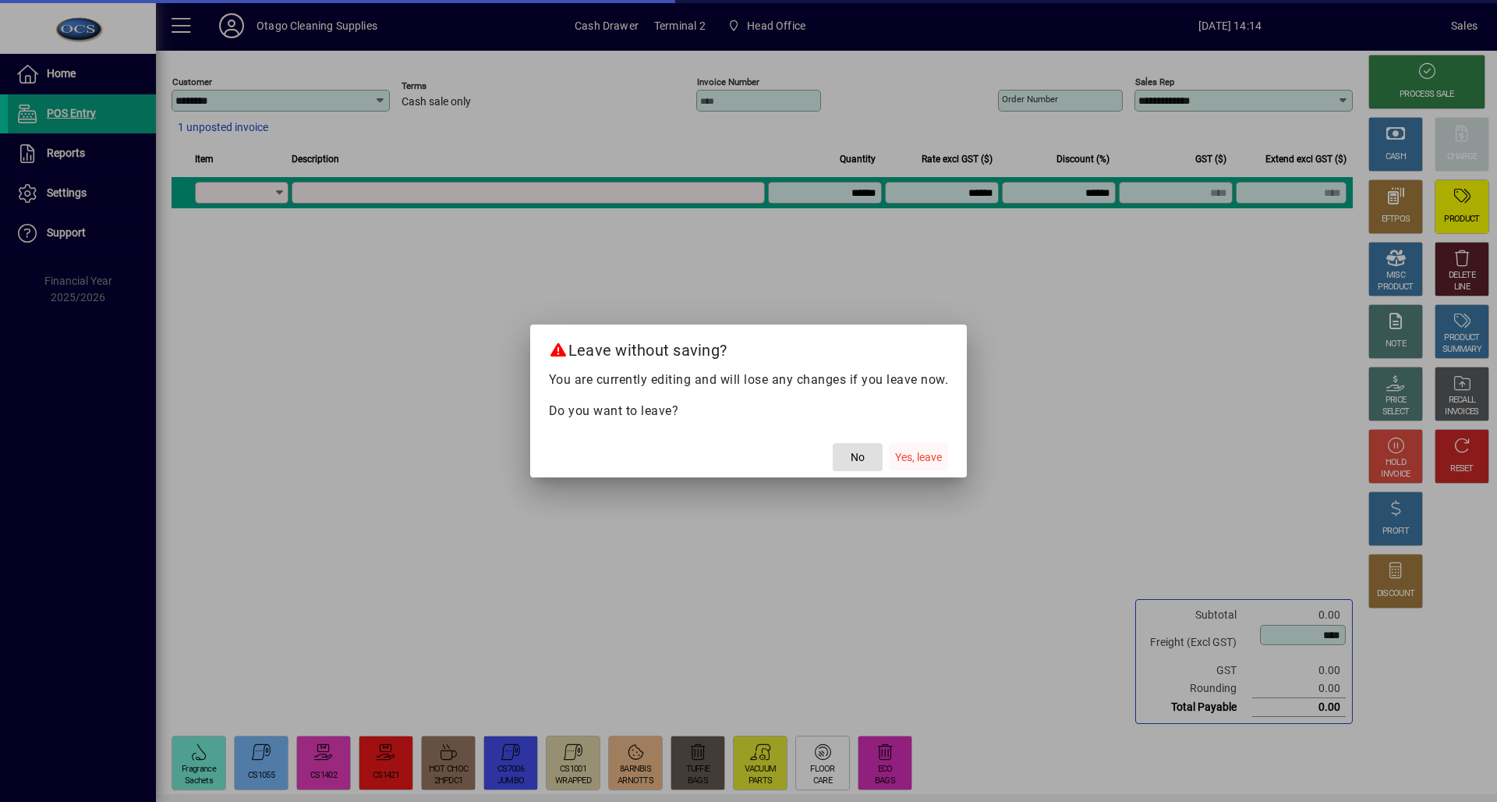 The width and height of the screenshot is (1497, 802). Describe the element at coordinates (858, 457) in the screenshot. I see `button: No` at that location.